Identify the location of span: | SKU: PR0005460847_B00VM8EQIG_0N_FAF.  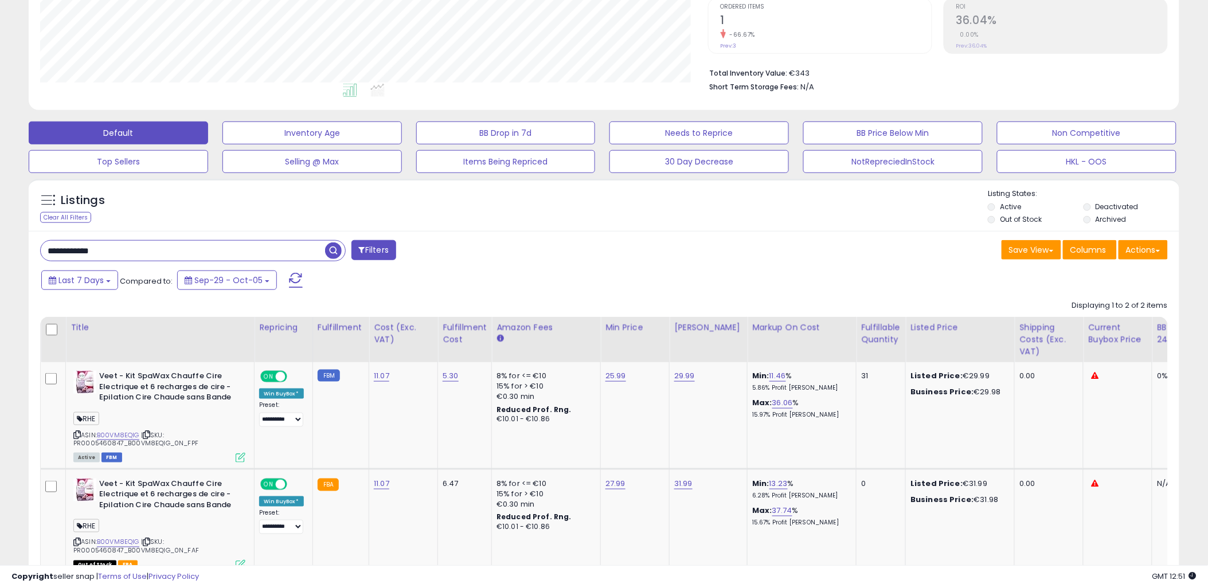
(136, 546).